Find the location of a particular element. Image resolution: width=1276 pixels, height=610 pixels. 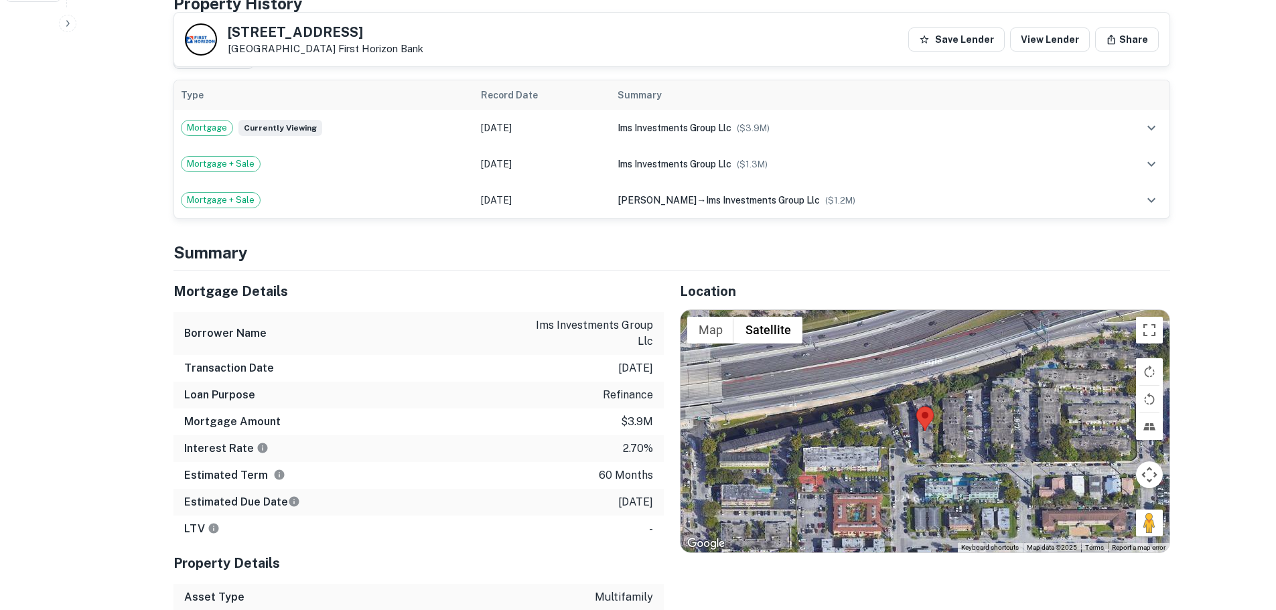

th: Type is located at coordinates (324, 95).